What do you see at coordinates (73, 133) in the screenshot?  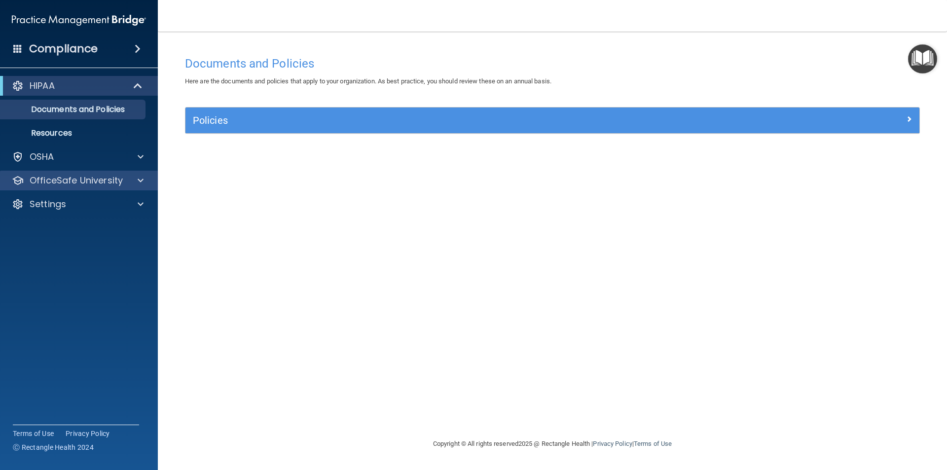 I see `p: Resources` at bounding box center [73, 133].